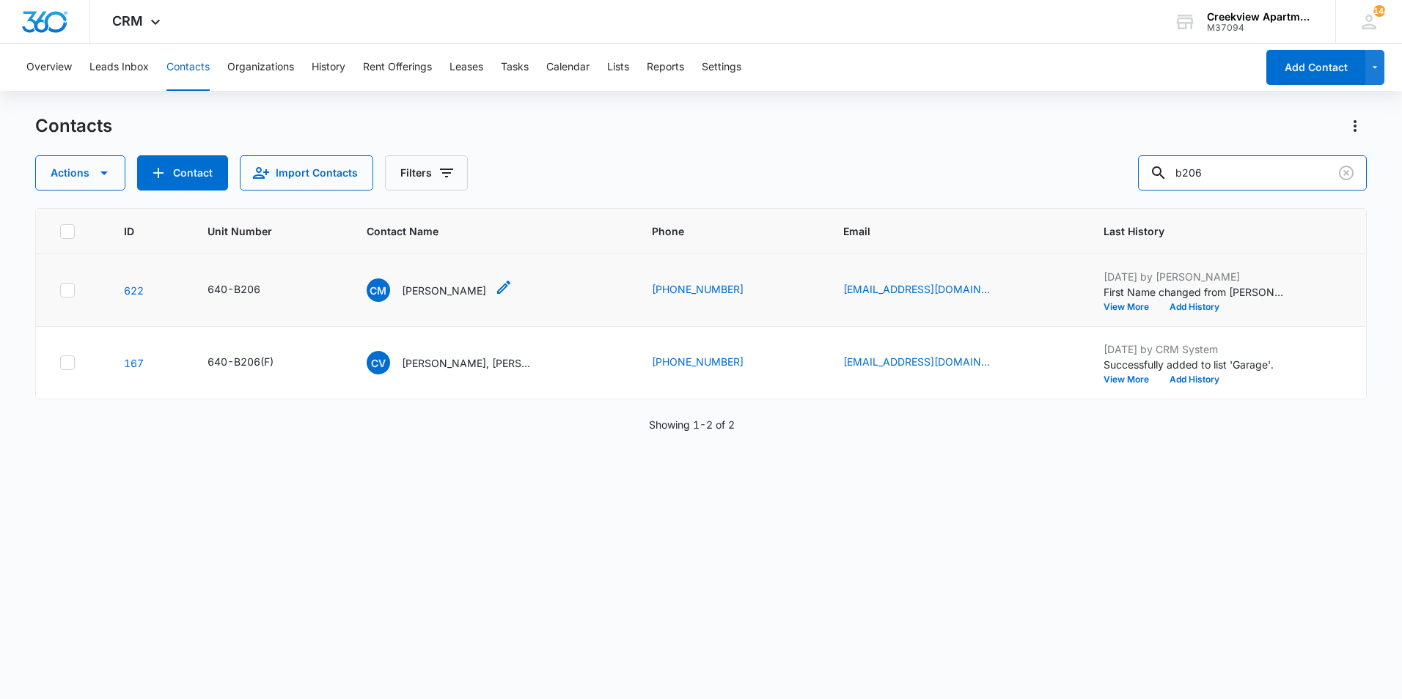 This screenshot has height=699, width=1402. Describe the element at coordinates (397, 67) in the screenshot. I see `button: Rent Offerings` at that location.